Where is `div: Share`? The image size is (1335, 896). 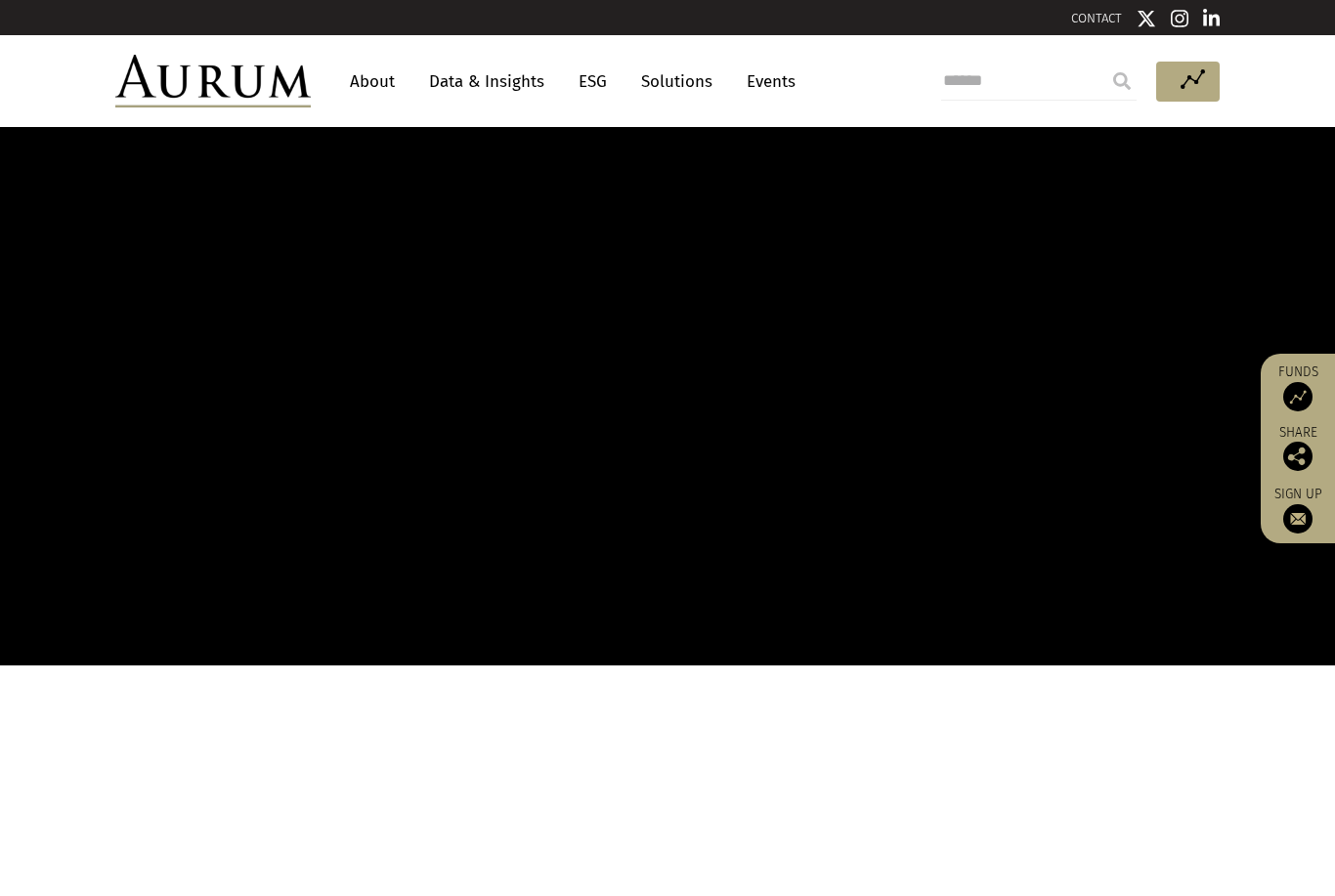 div: Share is located at coordinates (1298, 448).